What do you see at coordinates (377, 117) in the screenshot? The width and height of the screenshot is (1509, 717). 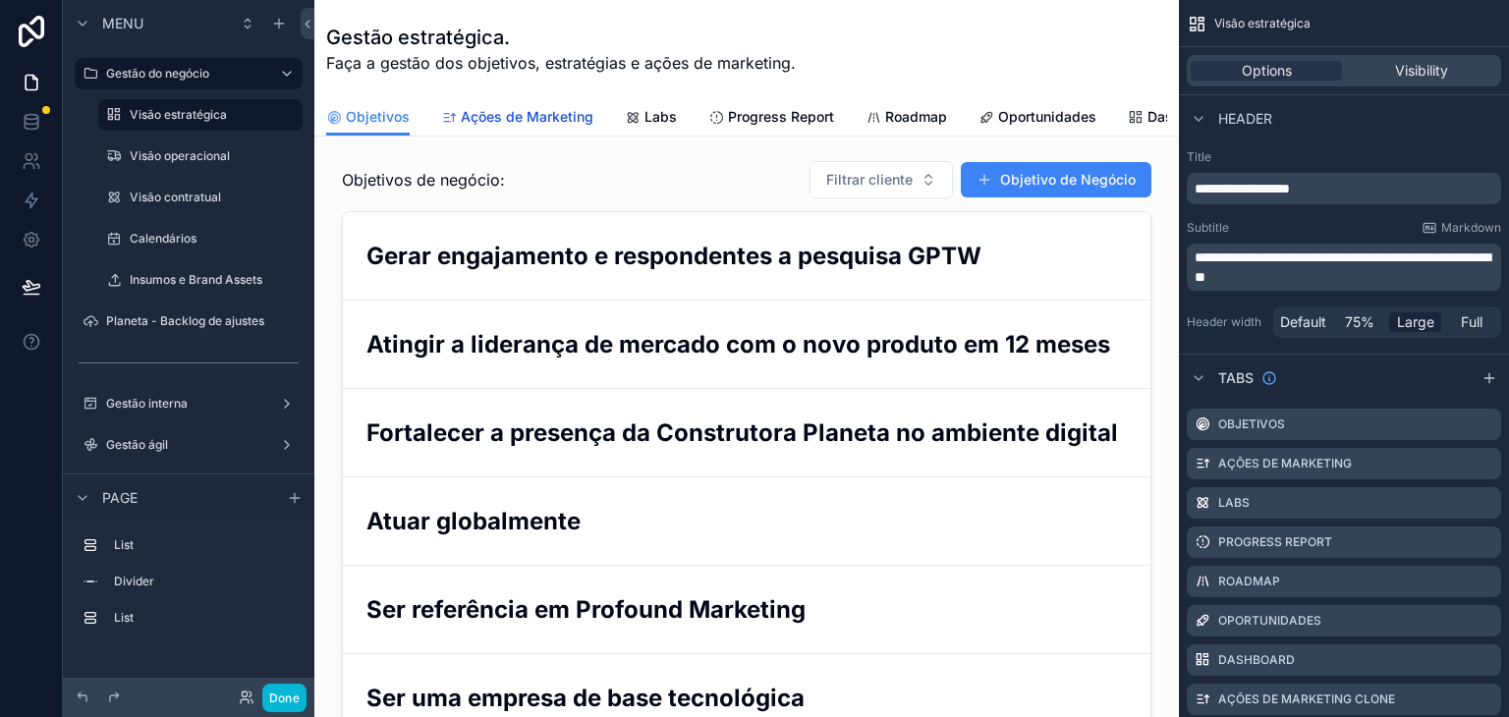 I see `span: Objetivos` at bounding box center [377, 117].